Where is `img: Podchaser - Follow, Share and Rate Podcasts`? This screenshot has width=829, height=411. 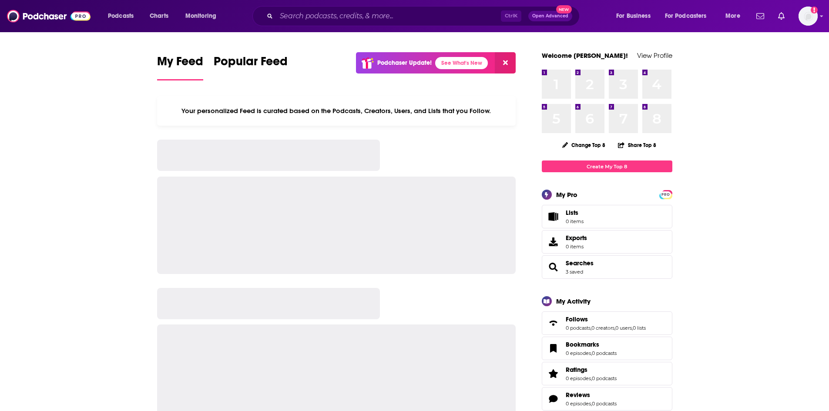 img: Podchaser - Follow, Share and Rate Podcasts is located at coordinates (49, 16).